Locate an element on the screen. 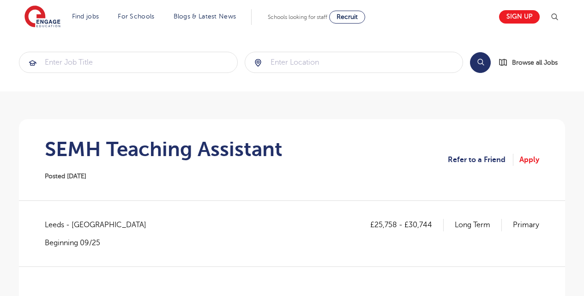  a: Sign up is located at coordinates (520, 17).